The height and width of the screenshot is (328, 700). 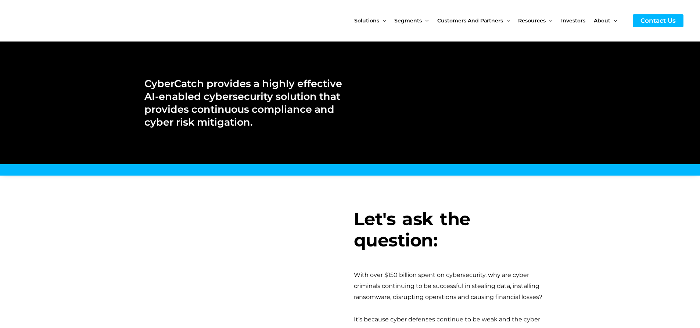 What do you see at coordinates (455, 230) in the screenshot?
I see `h3: Let's ask the question:` at bounding box center [455, 230].